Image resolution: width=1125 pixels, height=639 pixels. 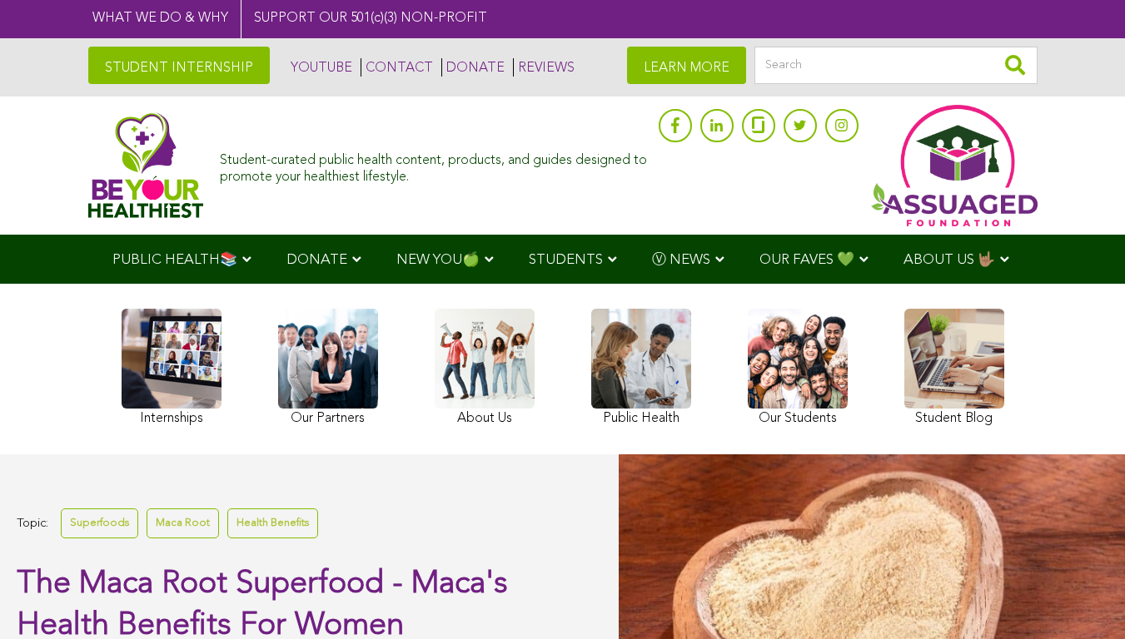 I want to click on div: Student-curated public health content, products, and guides designed to promote your healthiest l..., so click(x=435, y=165).